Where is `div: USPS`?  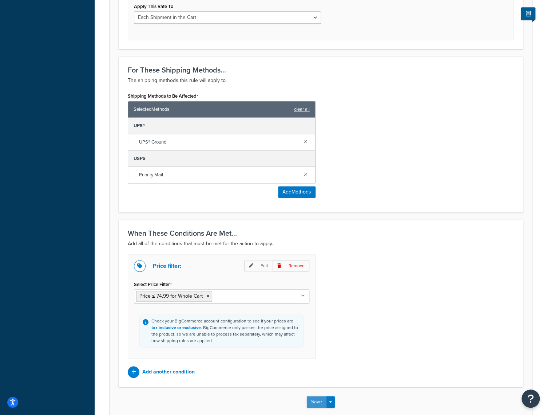
div: USPS is located at coordinates (222, 158).